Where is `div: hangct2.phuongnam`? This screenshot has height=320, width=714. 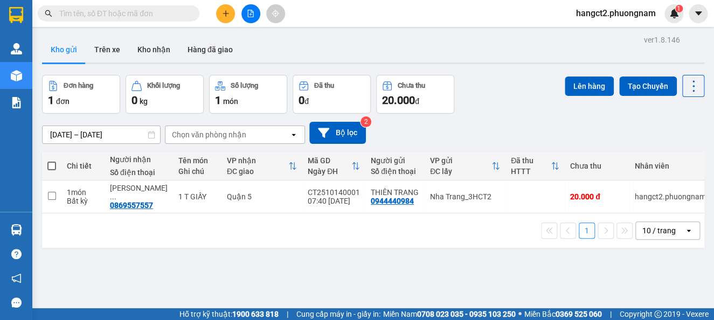
div: hangct2.phuongnam is located at coordinates (671, 197).